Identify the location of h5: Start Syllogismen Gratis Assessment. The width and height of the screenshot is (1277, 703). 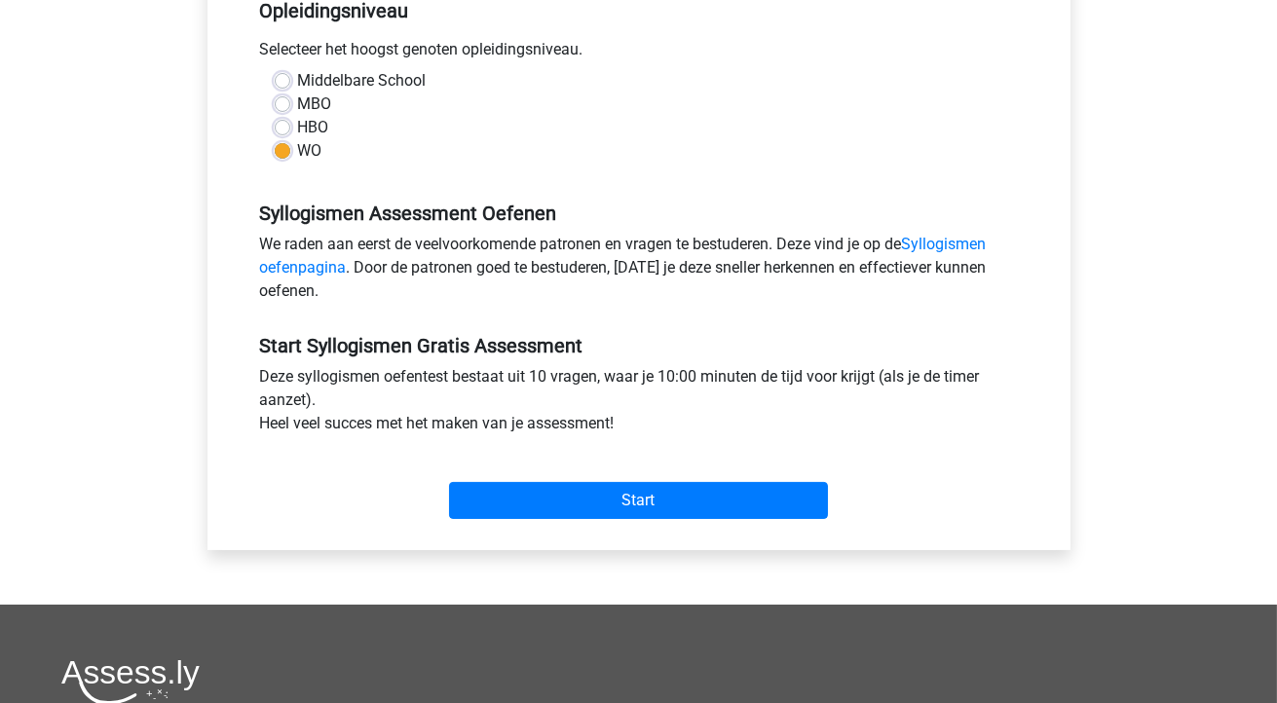
(639, 346).